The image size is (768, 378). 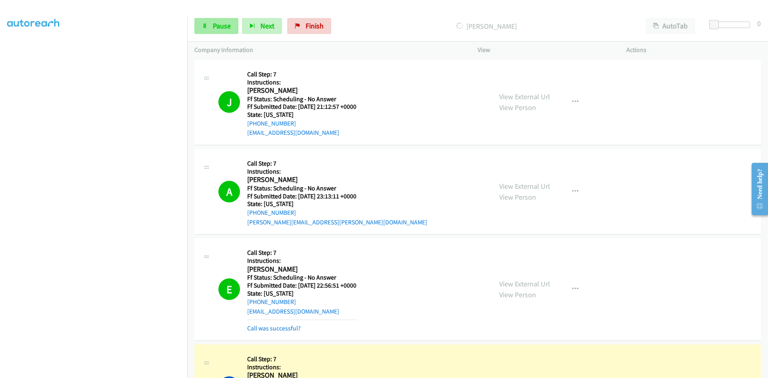 What do you see at coordinates (274, 328) in the screenshot?
I see `a: Call was successful?` at bounding box center [274, 328].